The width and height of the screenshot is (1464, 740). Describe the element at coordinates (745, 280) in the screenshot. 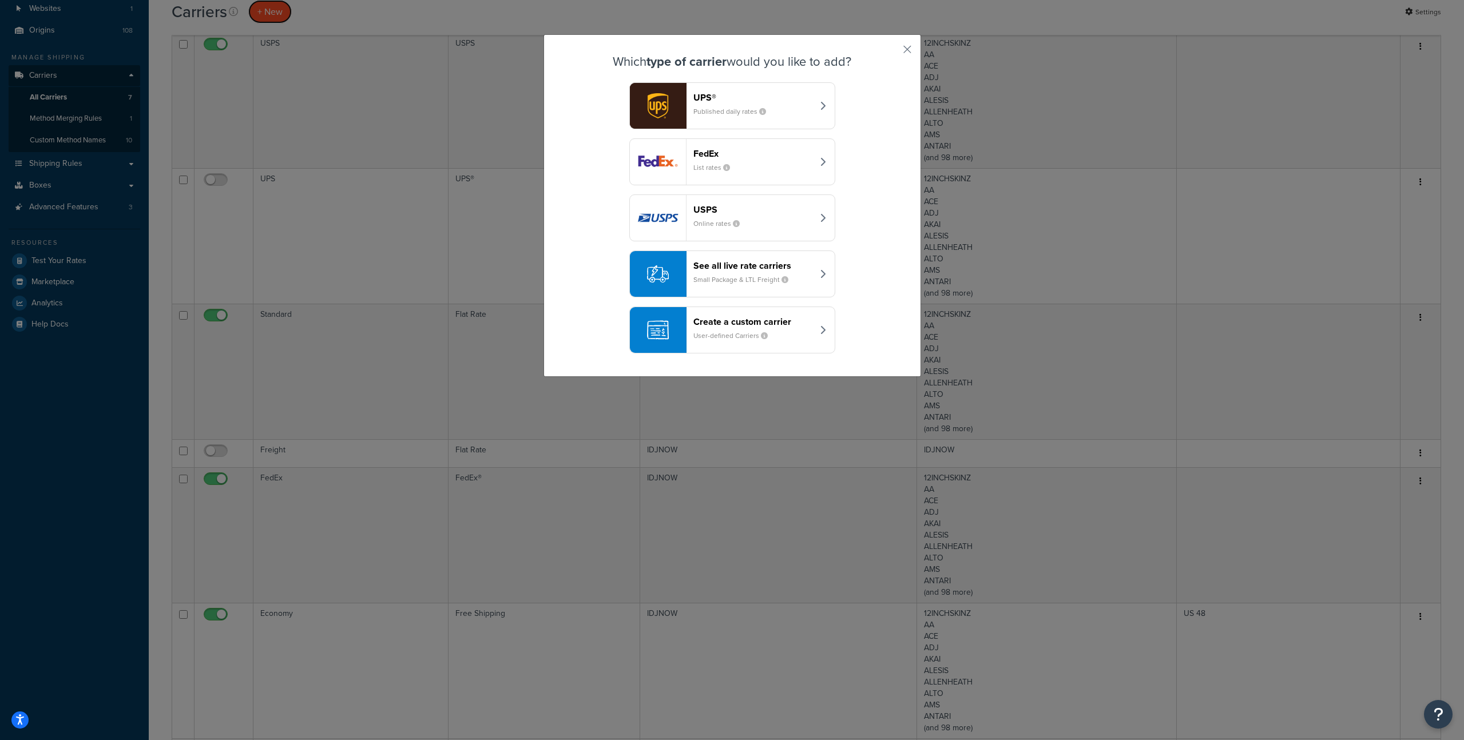

I see `small: Small Package & LTL Freight` at that location.